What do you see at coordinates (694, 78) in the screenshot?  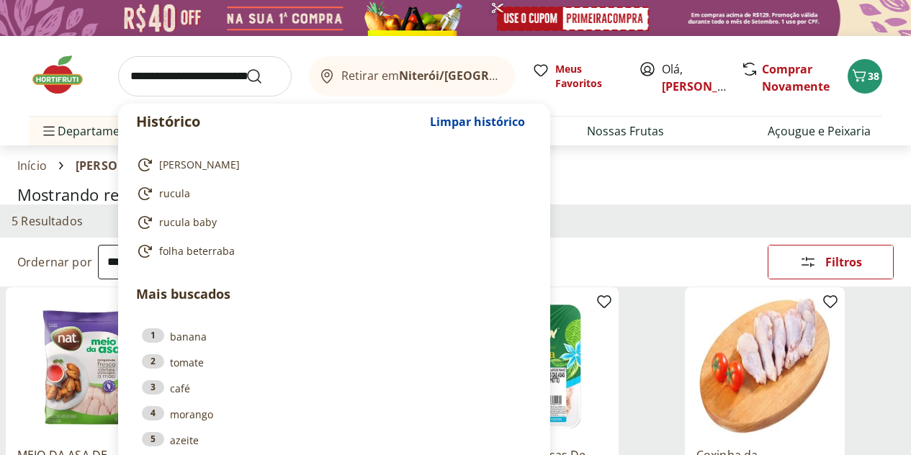 I see `span: Olá,` at bounding box center [694, 78].